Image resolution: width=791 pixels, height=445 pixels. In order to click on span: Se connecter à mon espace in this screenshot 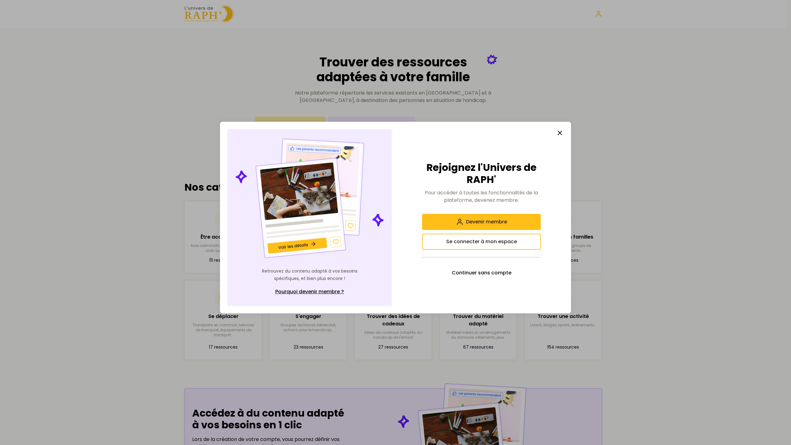, I will do `click(481, 242)`.